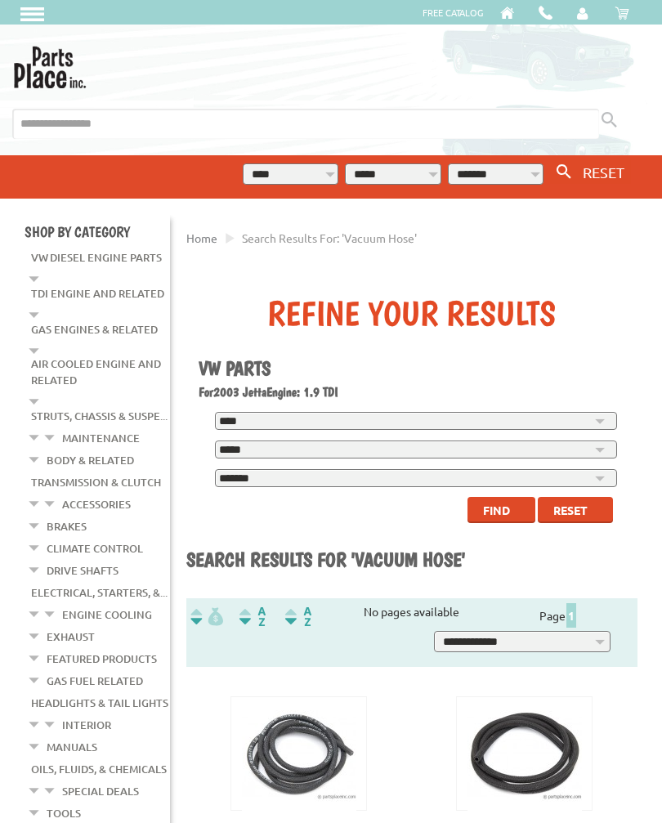 The height and width of the screenshot is (823, 662). Describe the element at coordinates (253, 616) in the screenshot. I see `img: Sort by Headline` at that location.